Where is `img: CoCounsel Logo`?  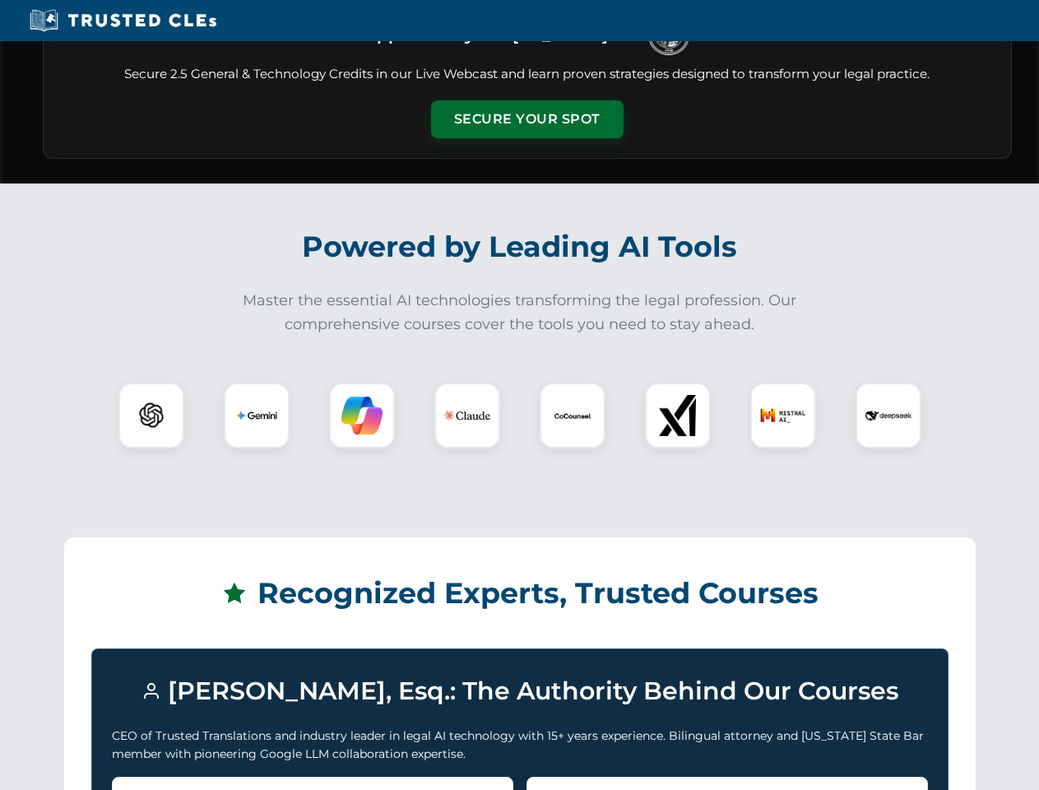 img: CoCounsel Logo is located at coordinates (573, 416).